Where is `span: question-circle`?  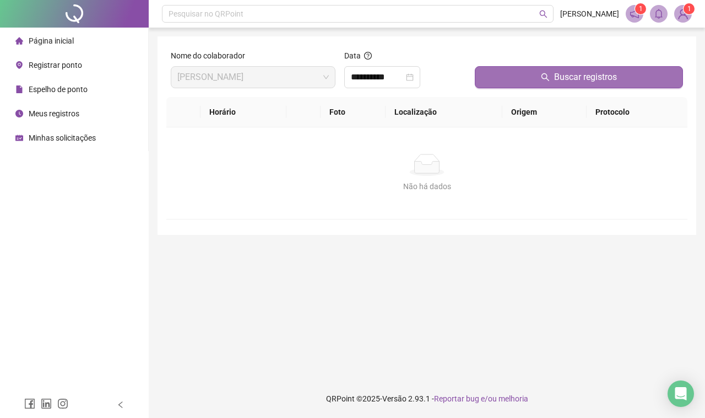 span: question-circle is located at coordinates (368, 56).